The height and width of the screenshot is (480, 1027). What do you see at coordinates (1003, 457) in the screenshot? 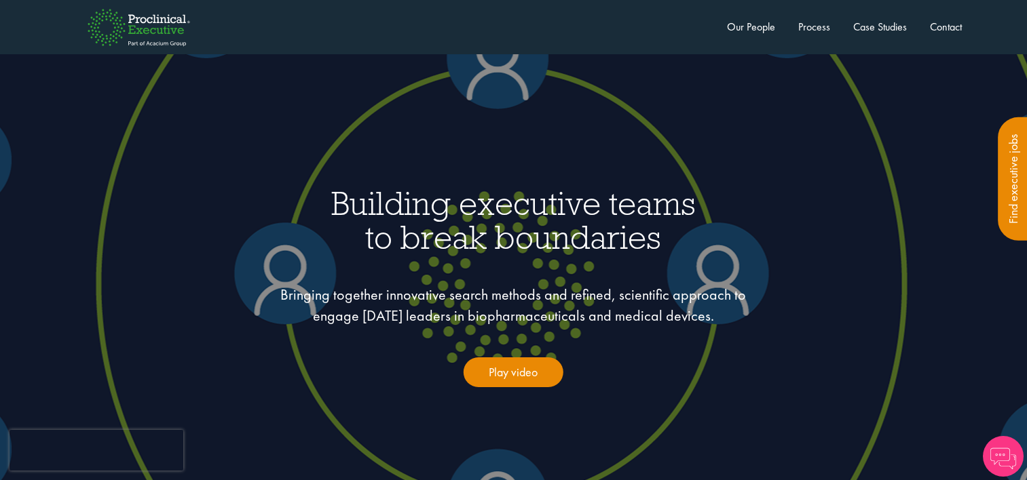
I see `img: Chatbot` at bounding box center [1003, 457].